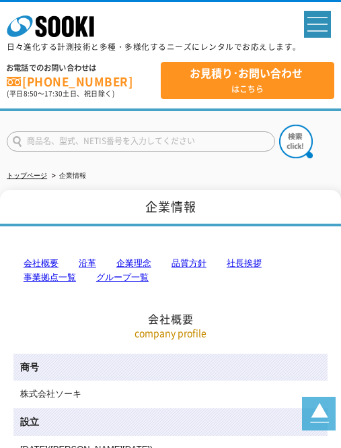 The image size is (341, 448). I want to click on p: 日々進化する計測技術と多種・多様化するニーズにレンタルでお応えします。, so click(170, 46).